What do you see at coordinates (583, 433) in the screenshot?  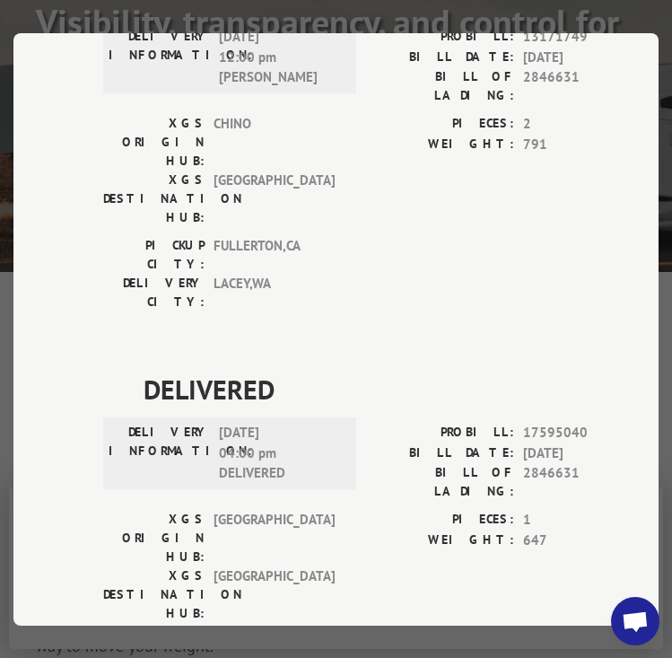 I see `span: 17595040` at bounding box center [583, 433].